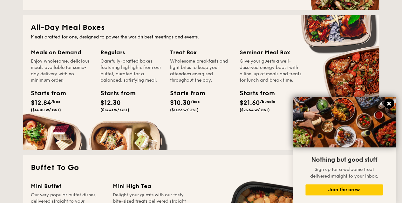  I want to click on h2: Buffet To Go, so click(201, 168).